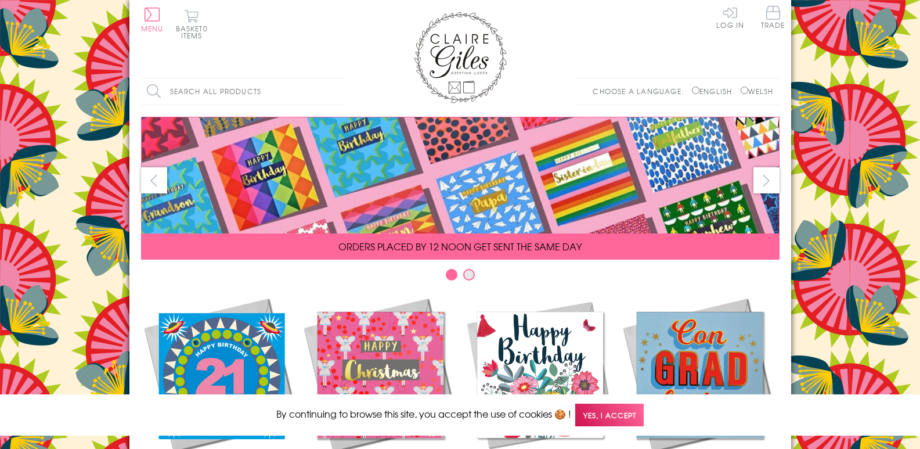  What do you see at coordinates (641, 91) in the screenshot?
I see `p: Choose a language:` at bounding box center [641, 91].